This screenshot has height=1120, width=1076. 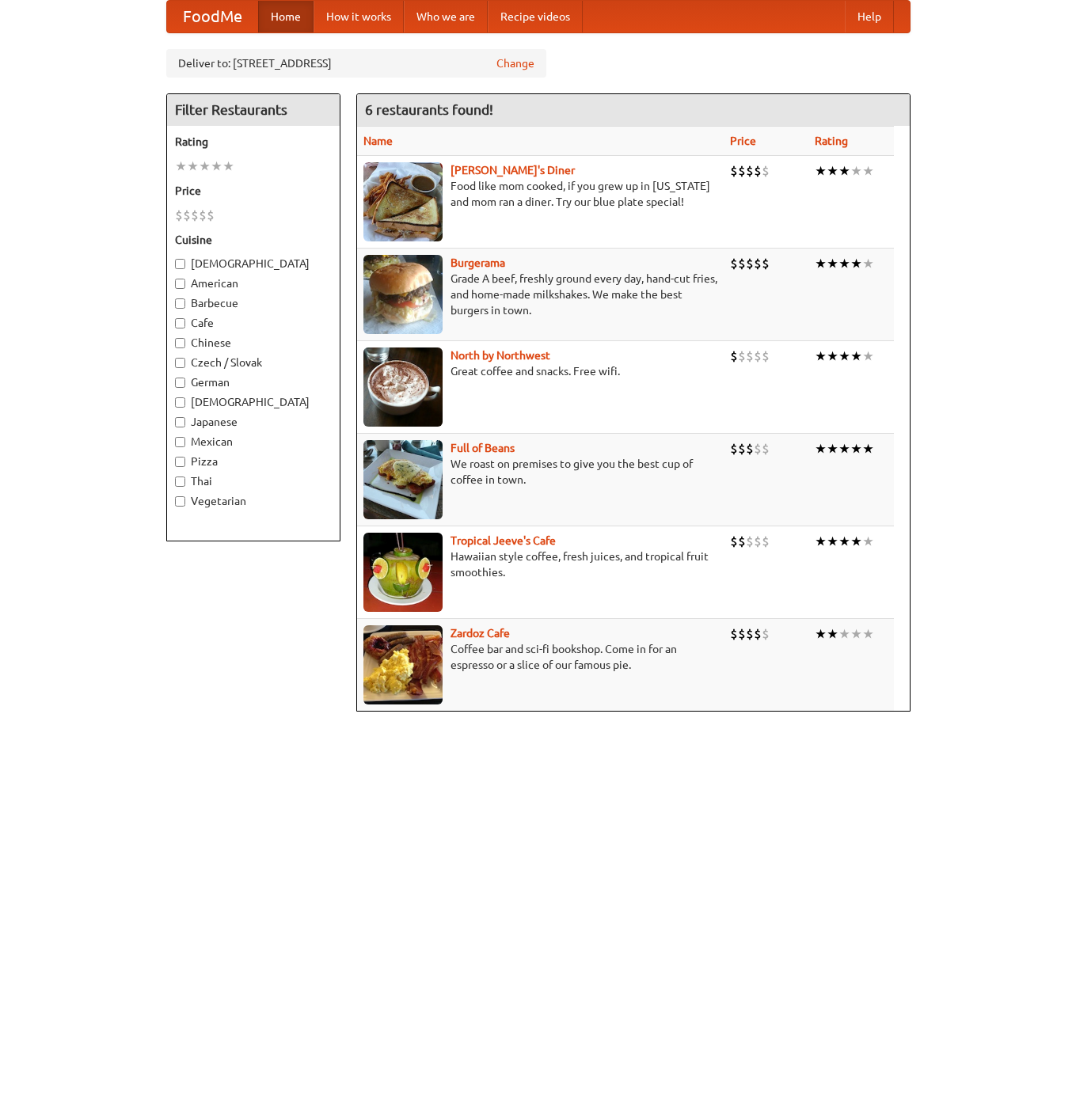 I want to click on h5: Cuisine, so click(x=253, y=240).